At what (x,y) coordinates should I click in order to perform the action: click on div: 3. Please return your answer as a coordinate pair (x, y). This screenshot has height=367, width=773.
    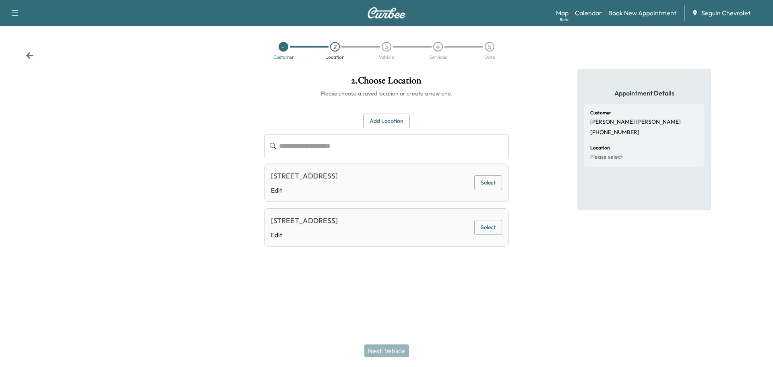
    Looking at the image, I should click on (386, 47).